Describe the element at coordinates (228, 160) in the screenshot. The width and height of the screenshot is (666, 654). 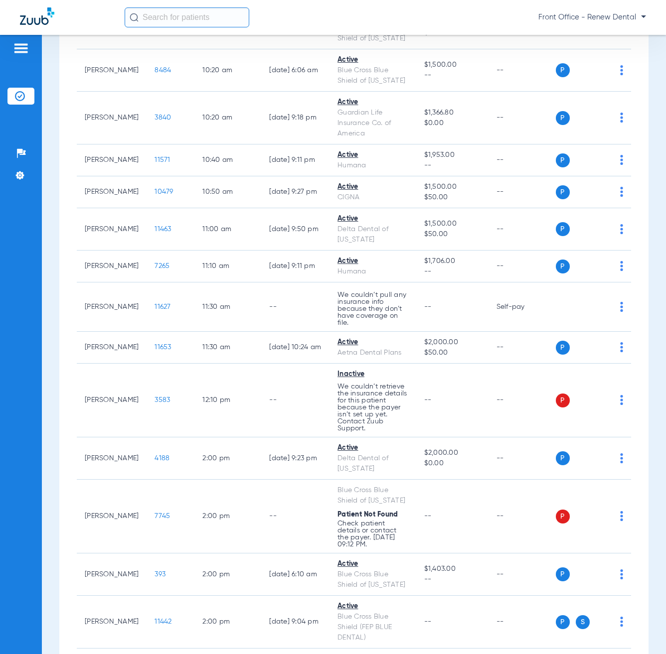
I see `td: 10:40 AM` at that location.